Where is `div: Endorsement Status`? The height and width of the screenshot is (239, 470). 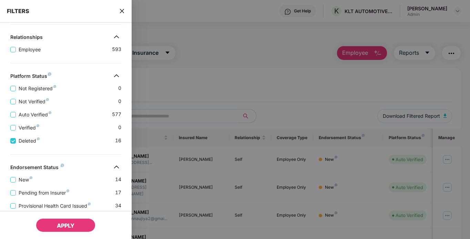 div: Endorsement Status is located at coordinates (37, 168).